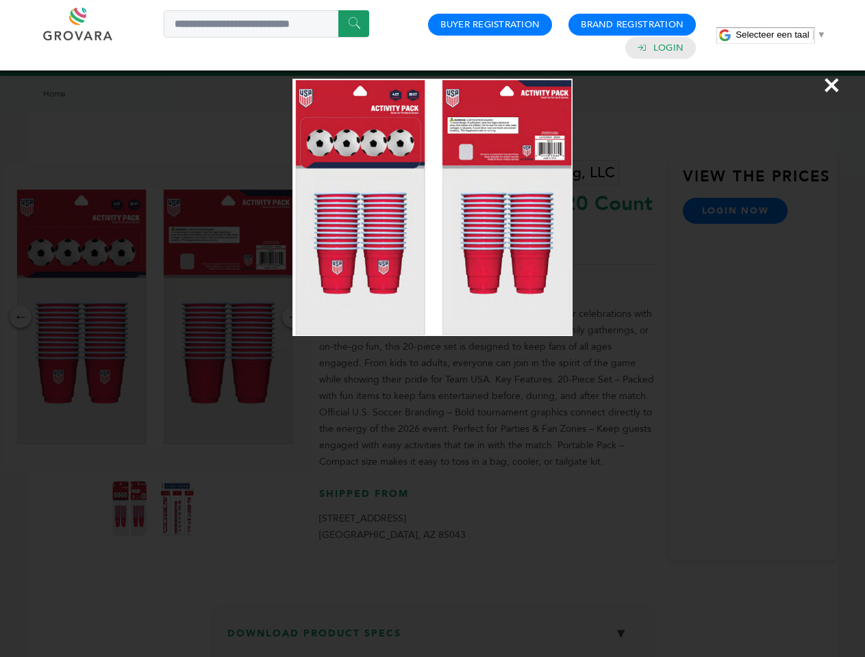 The image size is (865, 657). What do you see at coordinates (632, 25) in the screenshot?
I see `a: Brand Registration` at bounding box center [632, 25].